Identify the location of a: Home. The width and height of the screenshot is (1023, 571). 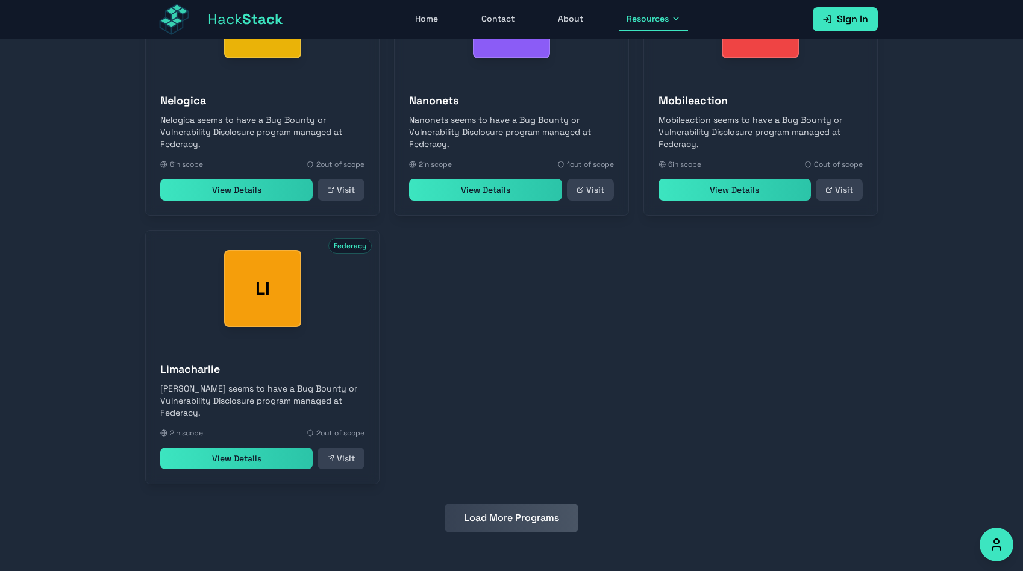
(426, 19).